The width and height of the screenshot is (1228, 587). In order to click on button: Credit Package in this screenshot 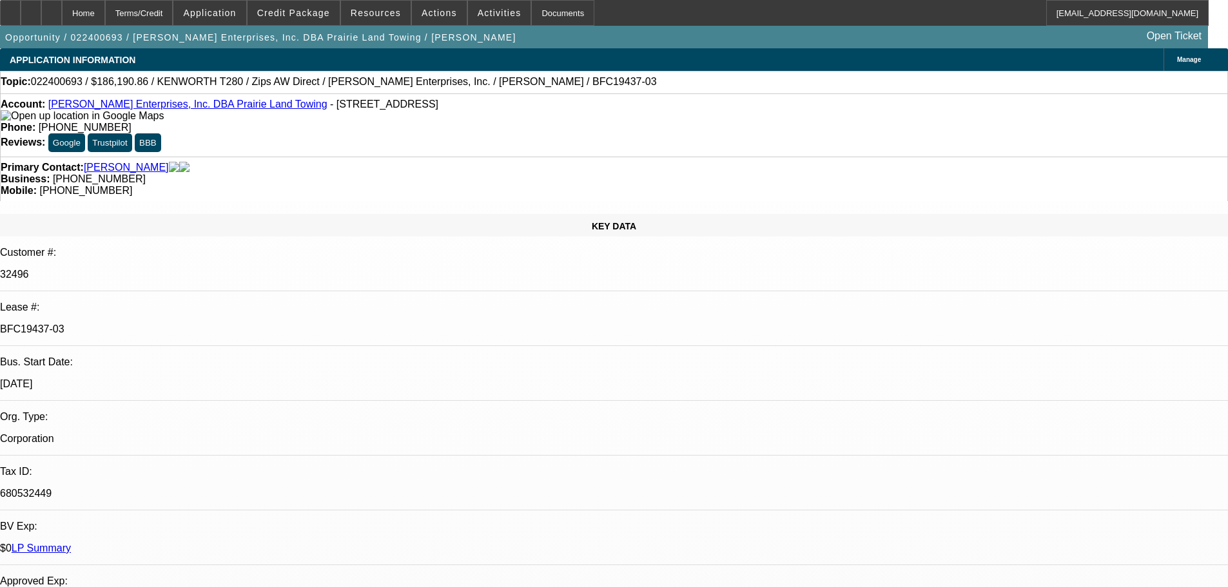, I will do `click(293, 13)`.